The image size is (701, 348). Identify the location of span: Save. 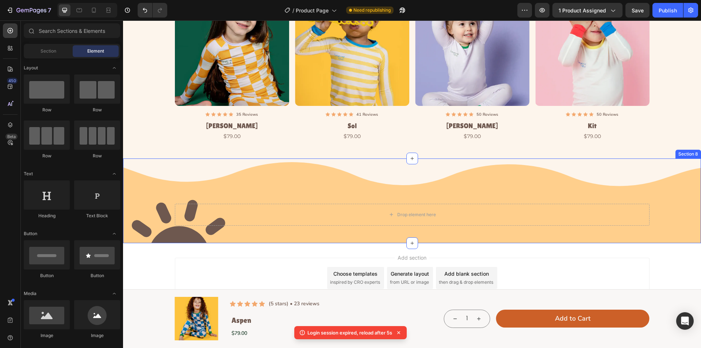
(637, 10).